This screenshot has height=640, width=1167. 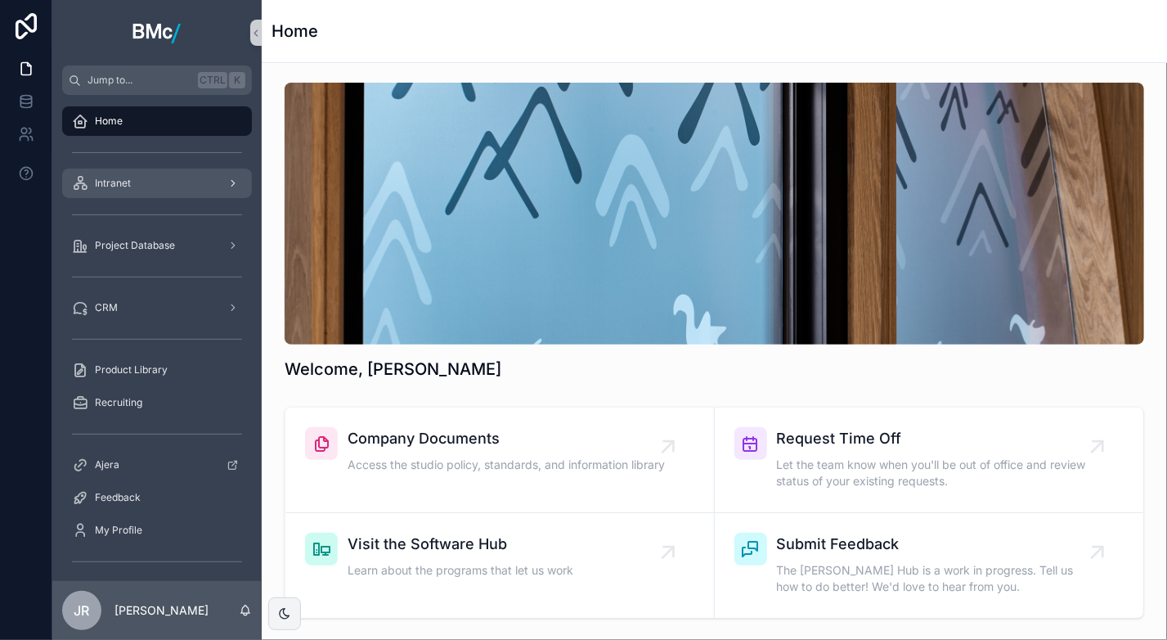 What do you see at coordinates (937, 438) in the screenshot?
I see `span: Request Time Off` at bounding box center [937, 438].